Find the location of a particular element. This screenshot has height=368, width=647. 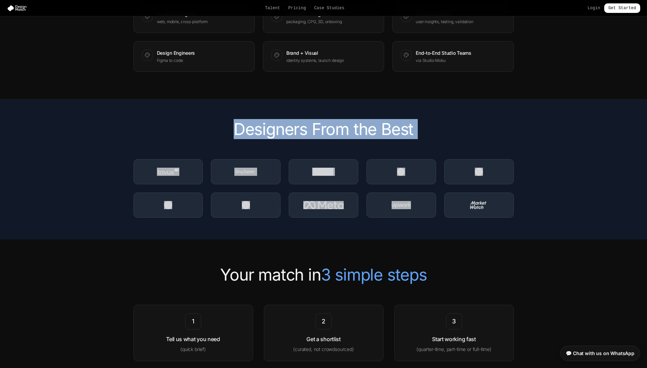

img: Company 4 is located at coordinates (401, 172).